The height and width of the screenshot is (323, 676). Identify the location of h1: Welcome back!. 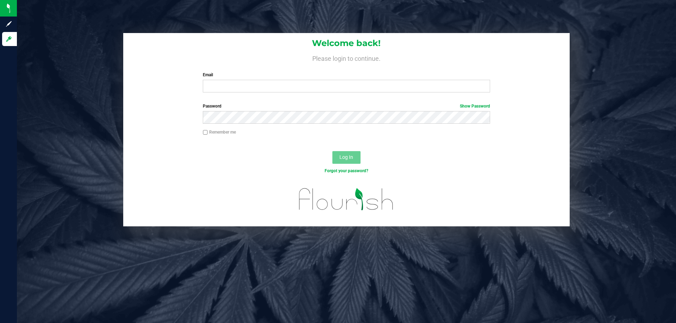
(346, 43).